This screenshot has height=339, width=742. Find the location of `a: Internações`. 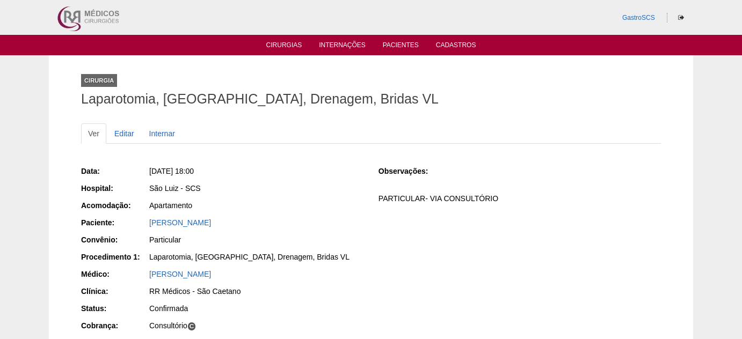

a: Internações is located at coordinates (342, 47).